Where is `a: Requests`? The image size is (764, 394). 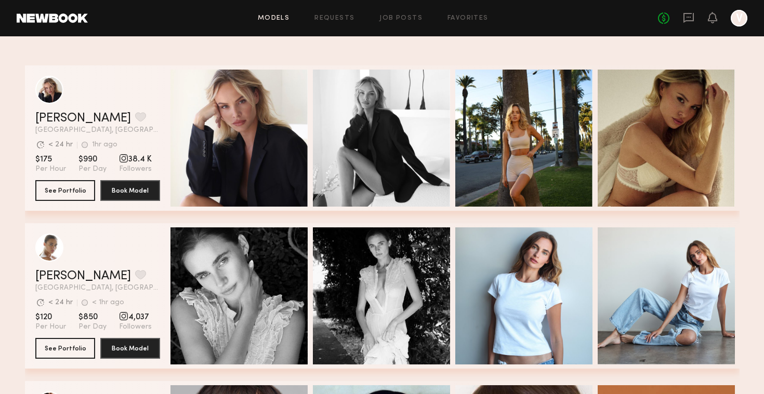 a: Requests is located at coordinates (334, 18).